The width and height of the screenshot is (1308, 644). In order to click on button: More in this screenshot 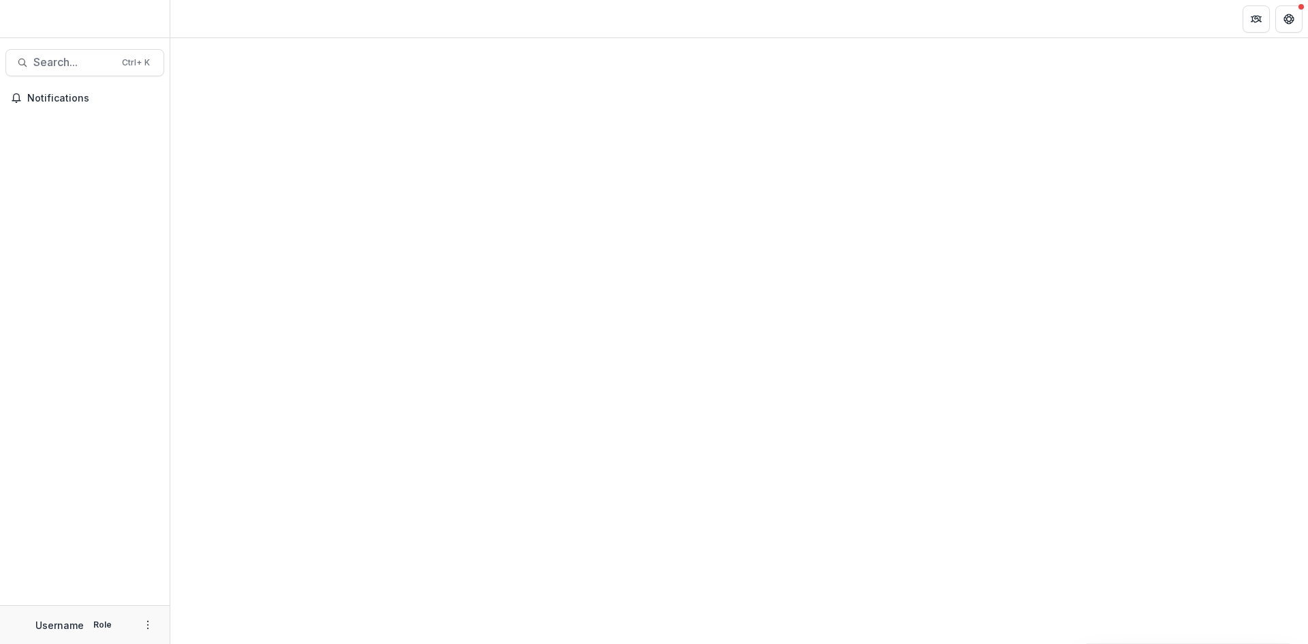, I will do `click(148, 625)`.